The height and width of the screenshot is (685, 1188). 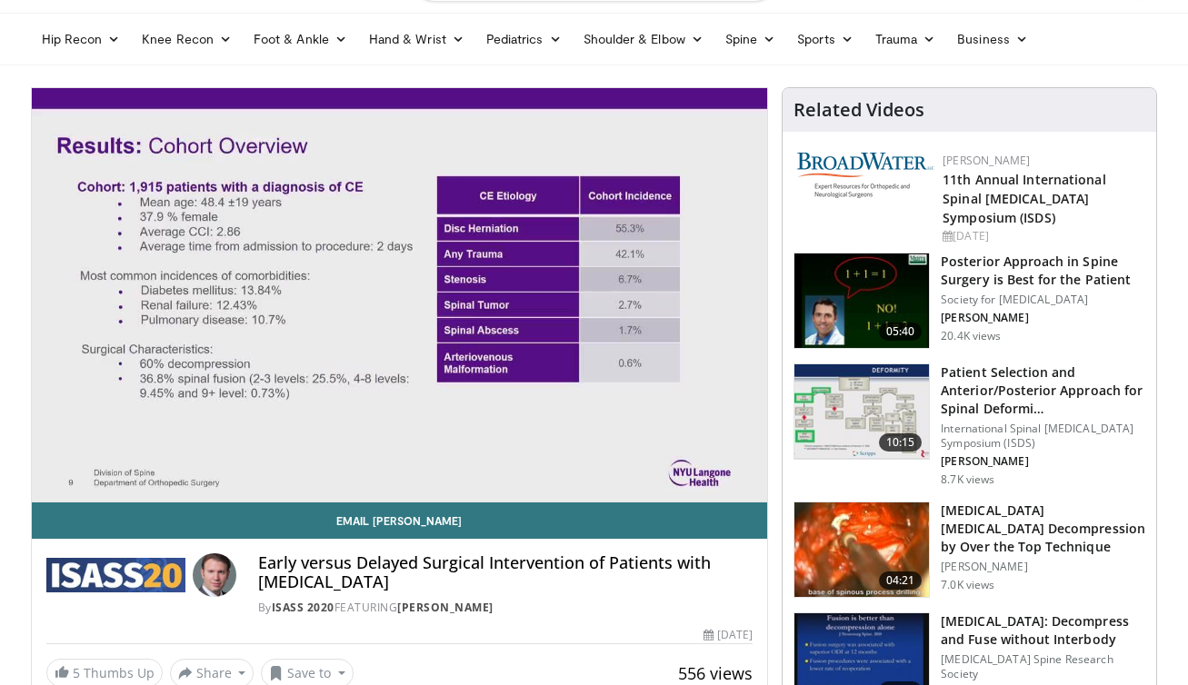 What do you see at coordinates (969, 425) in the screenshot?
I see `a: 10:15 Patient Selection and Anterior/Posterior Approach for Spinal Deformi… International Spinal ...` at bounding box center [969, 425].